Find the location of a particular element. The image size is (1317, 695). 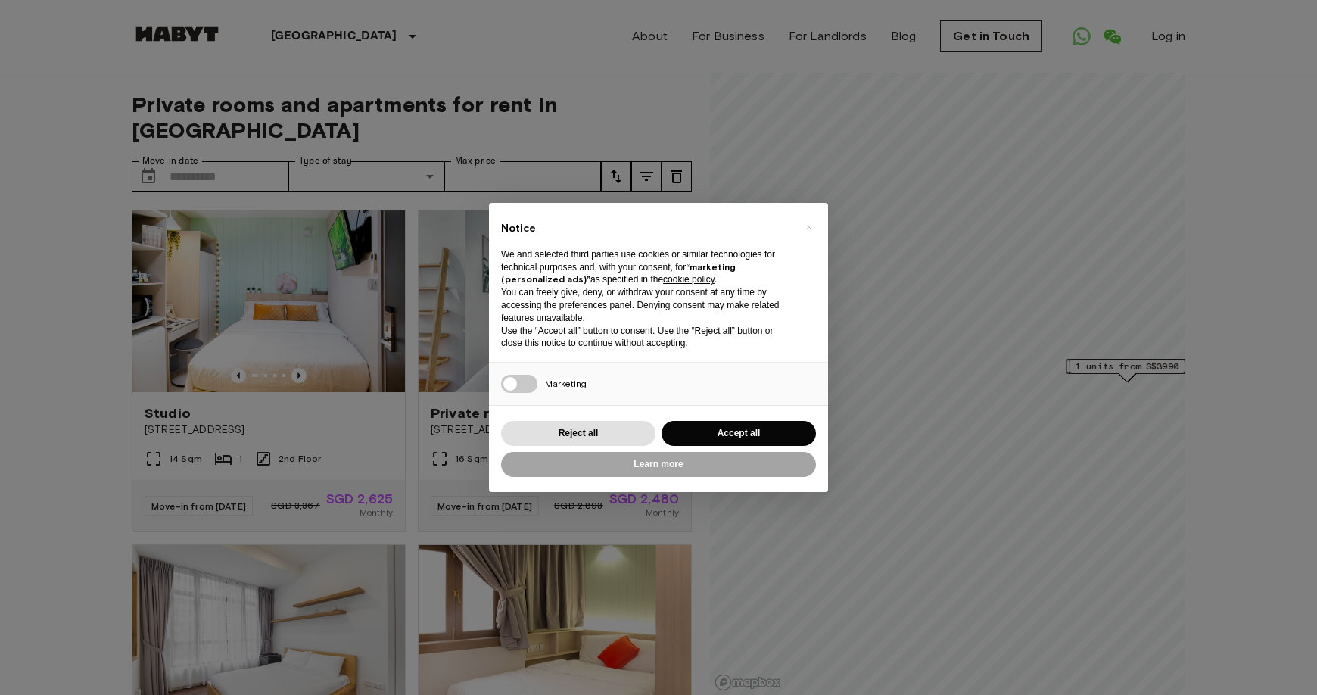

button: Accept all is located at coordinates (739, 433).